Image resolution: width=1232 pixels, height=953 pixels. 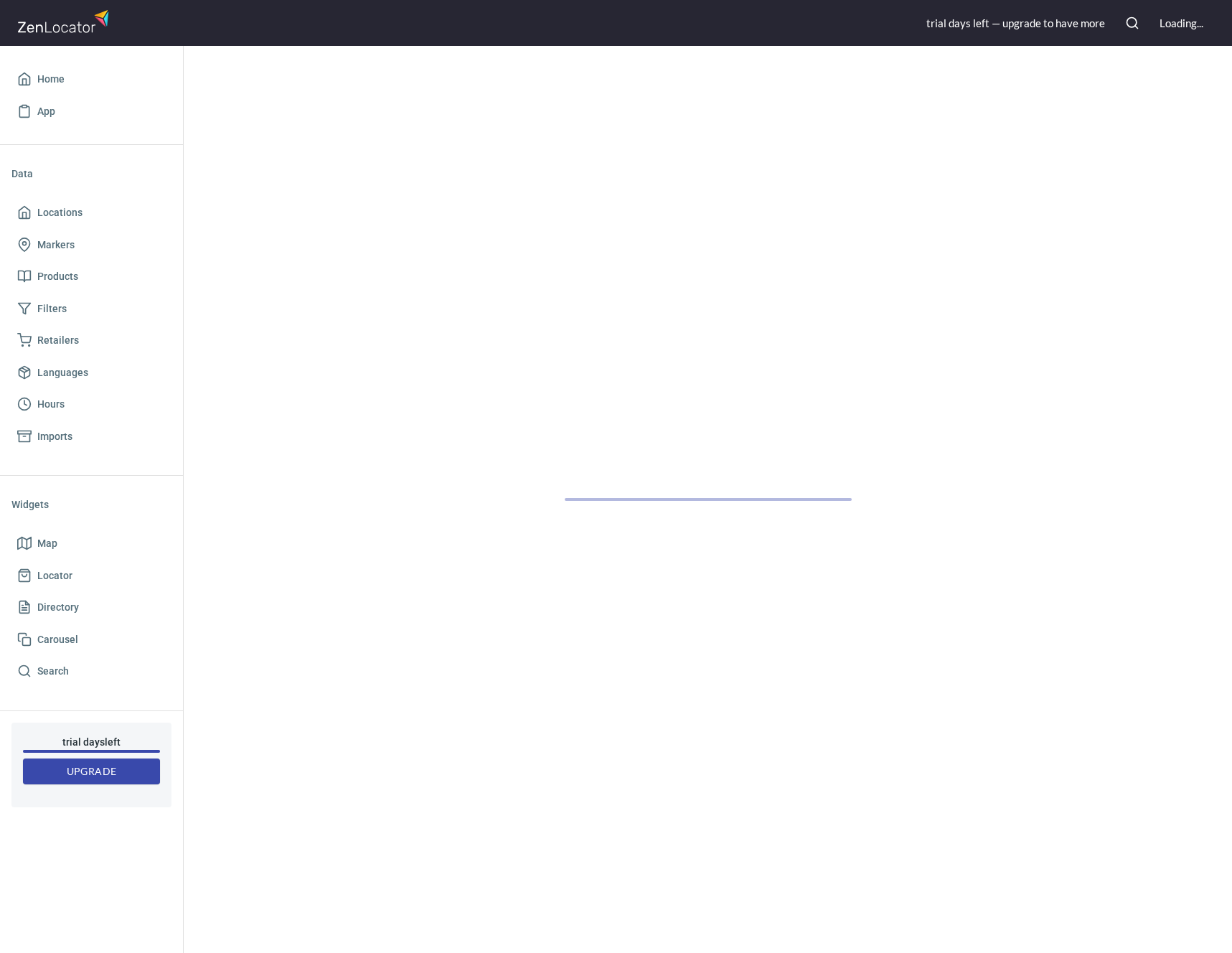 I want to click on a: Locations, so click(x=91, y=212).